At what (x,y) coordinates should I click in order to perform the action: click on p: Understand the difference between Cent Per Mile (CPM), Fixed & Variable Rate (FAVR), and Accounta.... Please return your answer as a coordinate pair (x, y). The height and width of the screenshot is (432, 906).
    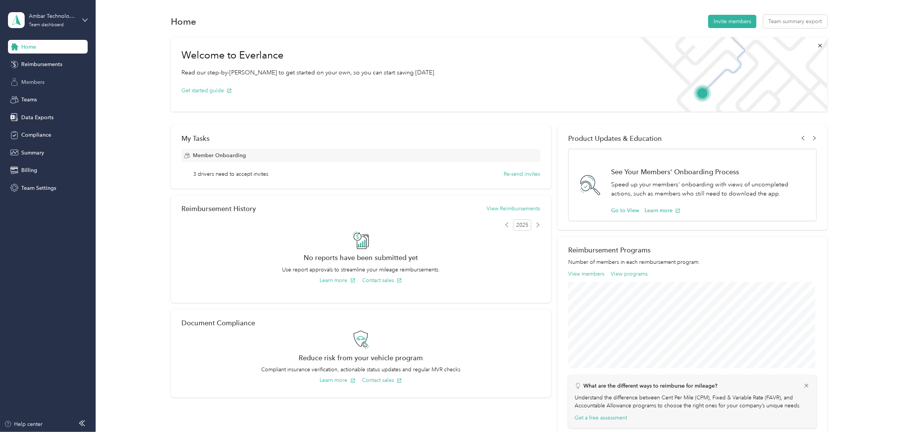
    Looking at the image, I should click on (693, 402).